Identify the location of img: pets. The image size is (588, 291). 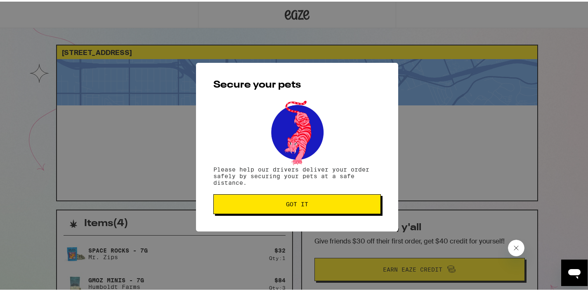
(297, 130).